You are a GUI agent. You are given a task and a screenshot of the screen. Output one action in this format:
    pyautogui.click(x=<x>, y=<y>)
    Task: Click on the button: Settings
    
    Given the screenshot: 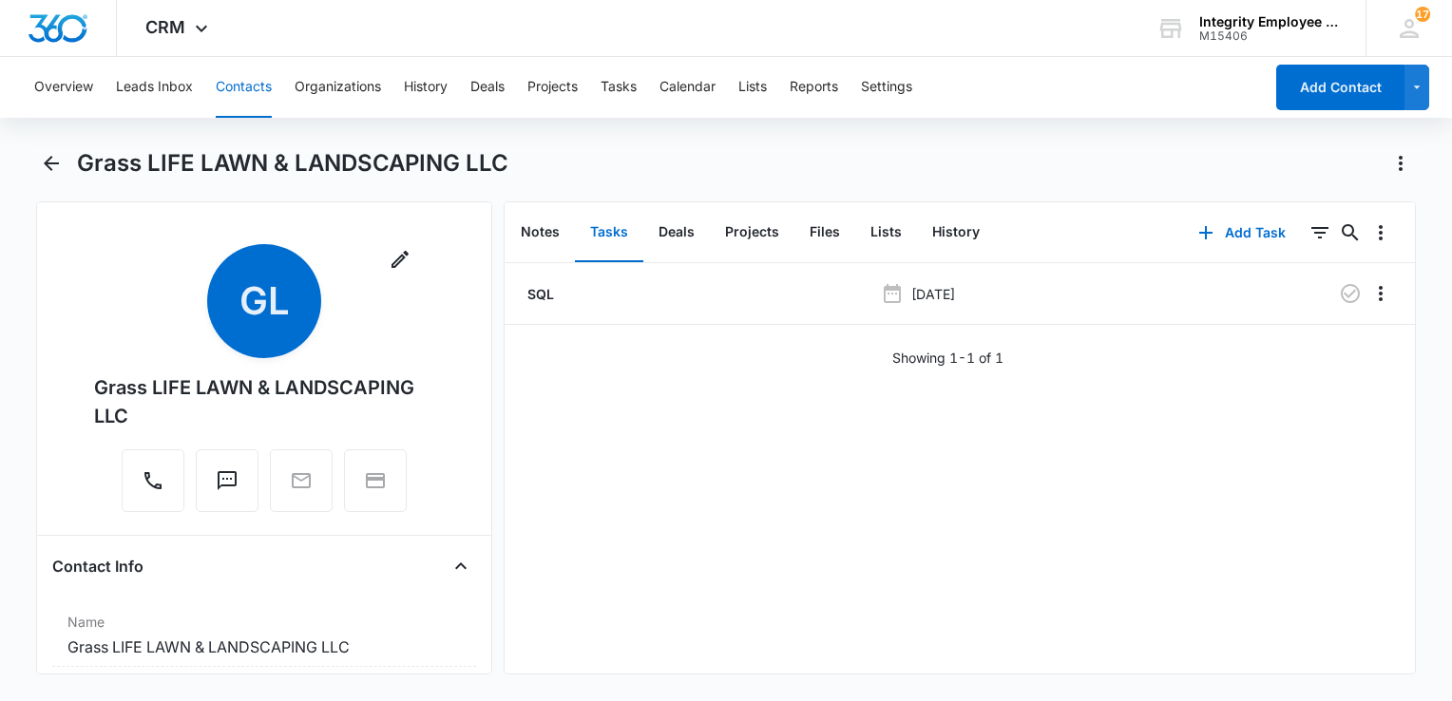 What is the action you would take?
    pyautogui.click(x=887, y=87)
    